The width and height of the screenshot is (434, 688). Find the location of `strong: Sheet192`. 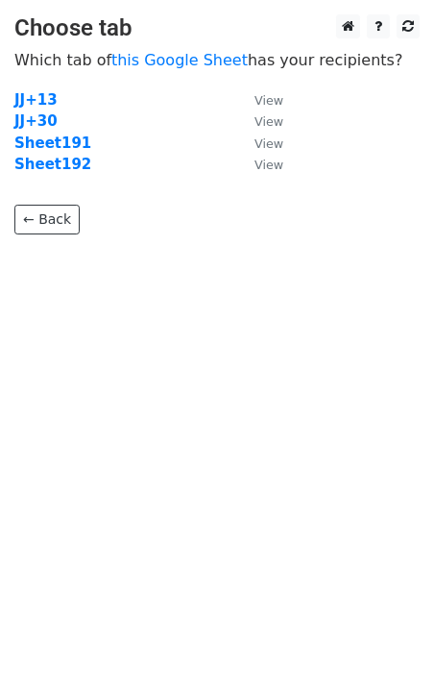

strong: Sheet192 is located at coordinates (53, 164).